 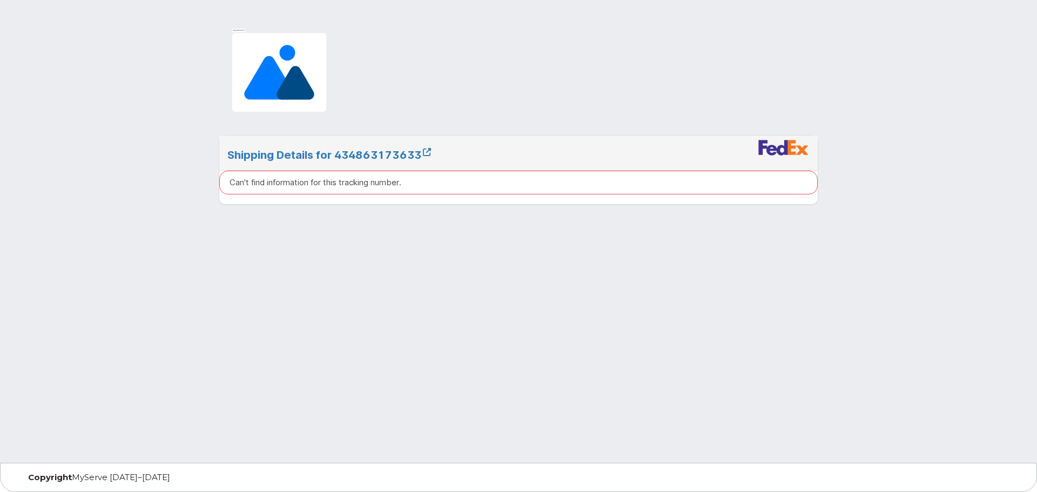 I want to click on strong: Copyright, so click(x=50, y=477).